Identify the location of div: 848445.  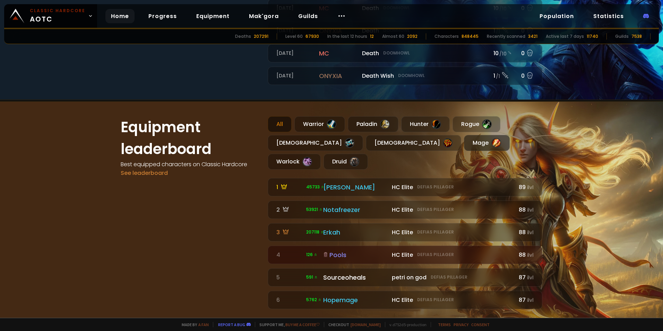
(470, 36).